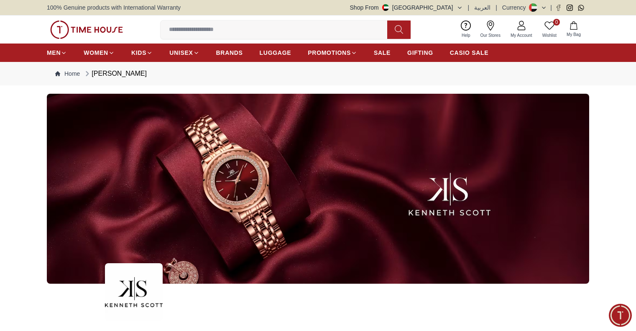 This screenshot has height=331, width=636. I want to click on a: 0Wishlist, so click(549, 29).